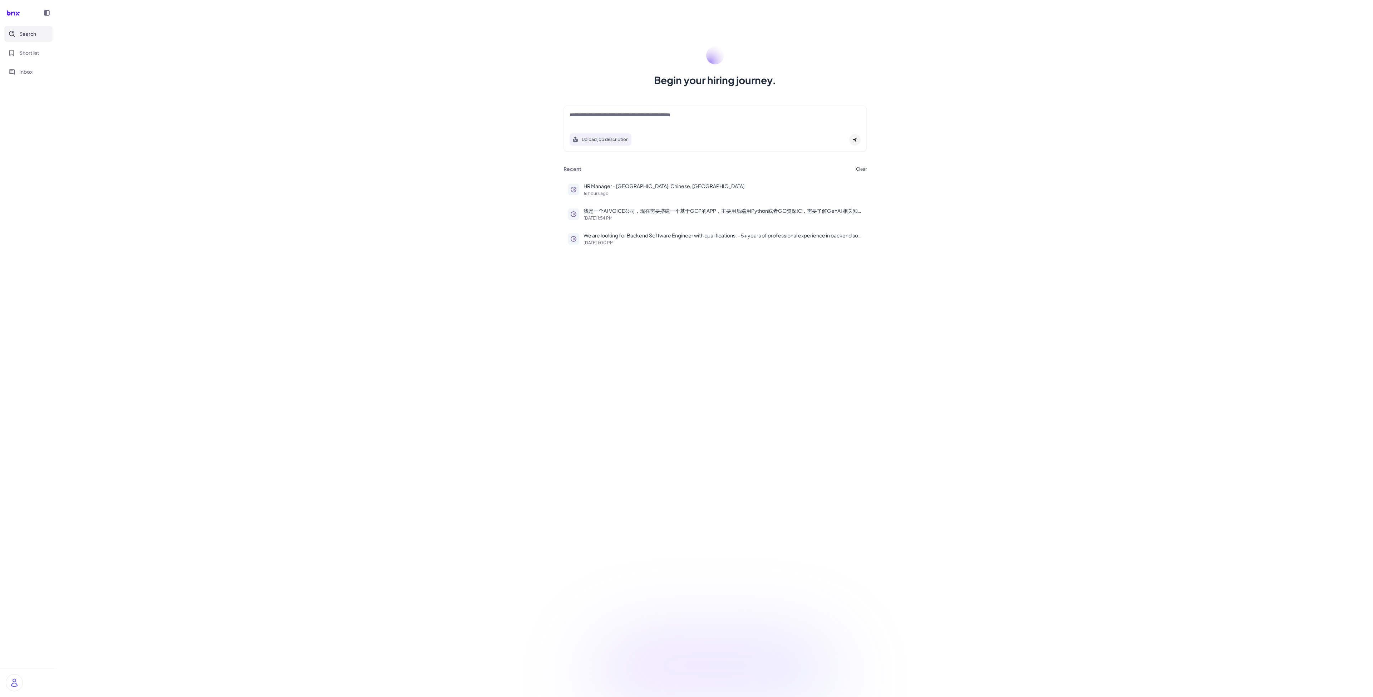 The height and width of the screenshot is (697, 1373). Describe the element at coordinates (600, 139) in the screenshot. I see `button: Search using job description` at that location.